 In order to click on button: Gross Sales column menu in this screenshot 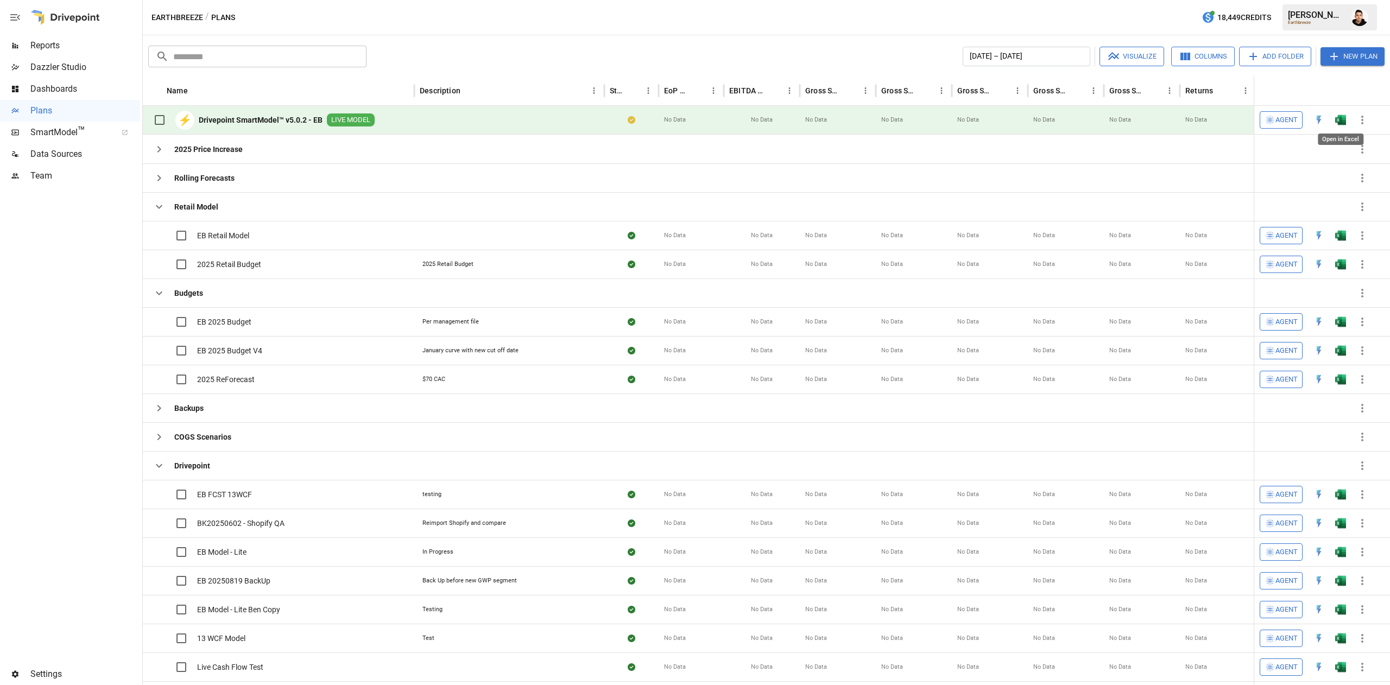, I will do `click(866, 91)`.